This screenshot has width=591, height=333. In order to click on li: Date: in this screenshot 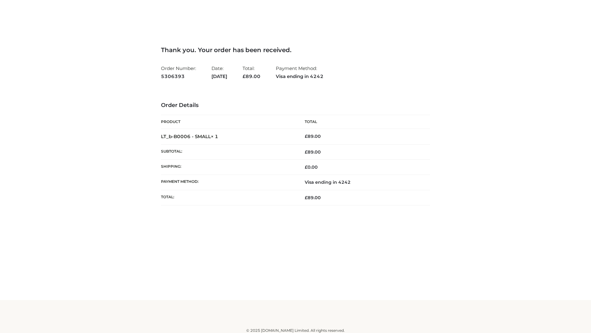, I will do `click(219, 72)`.